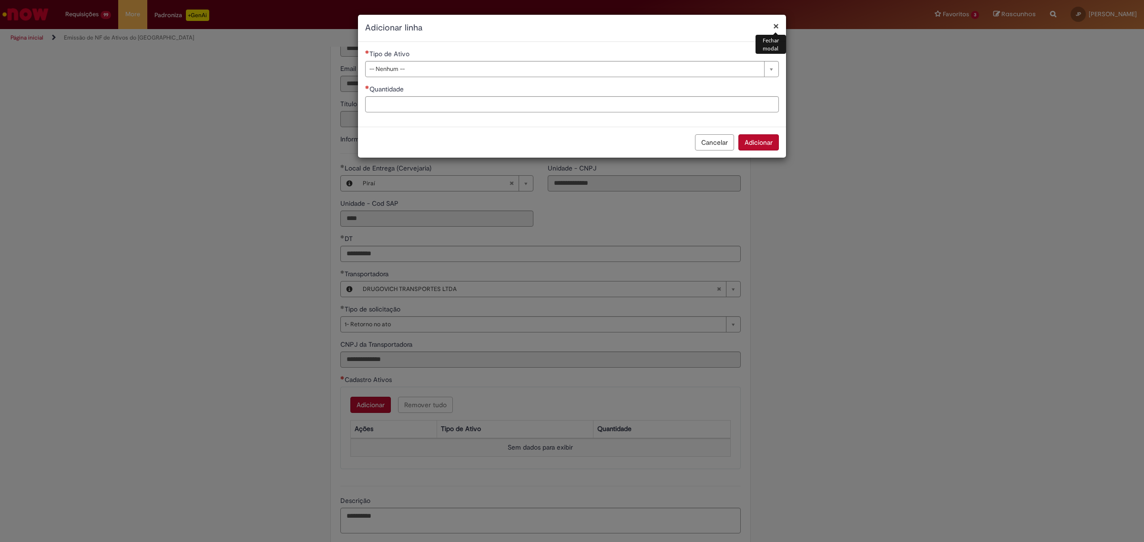  I want to click on button: Fechar modal, so click(776, 26).